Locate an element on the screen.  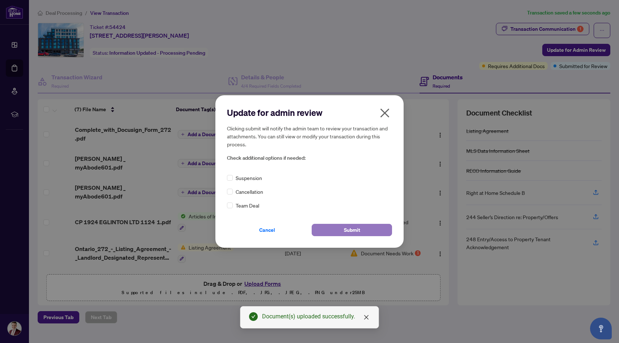
span: Suspension is located at coordinates (249, 178).